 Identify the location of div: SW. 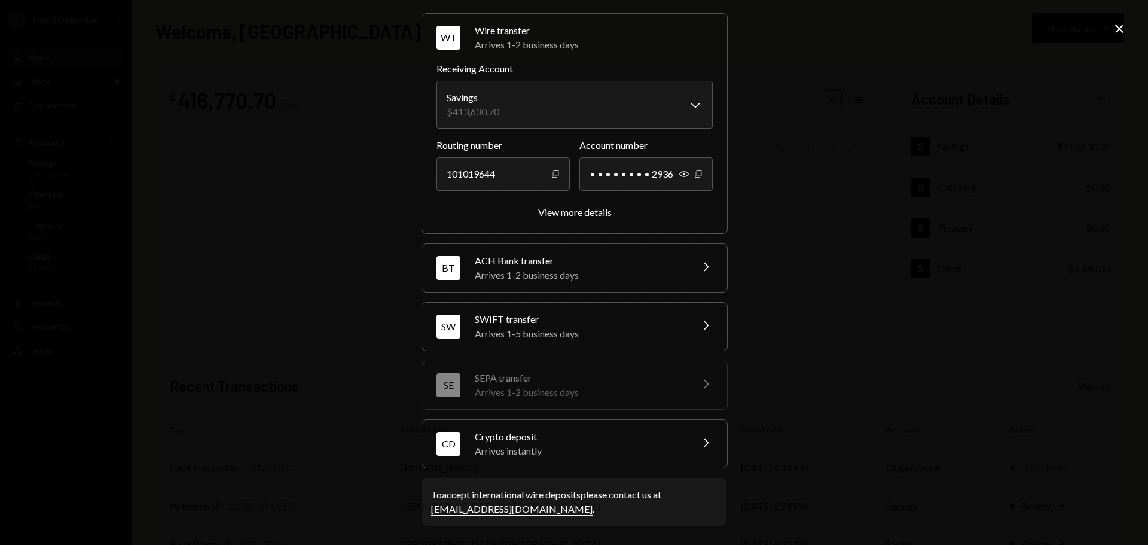
(448, 326).